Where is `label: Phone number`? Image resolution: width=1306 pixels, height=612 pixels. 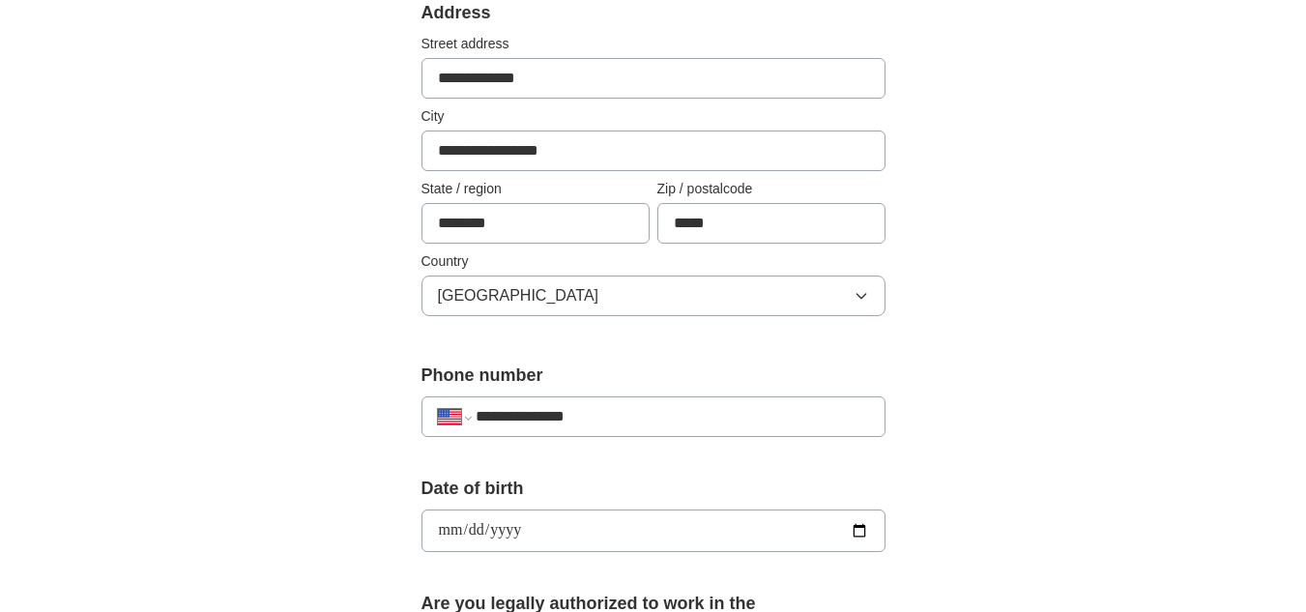
label: Phone number is located at coordinates (653, 375).